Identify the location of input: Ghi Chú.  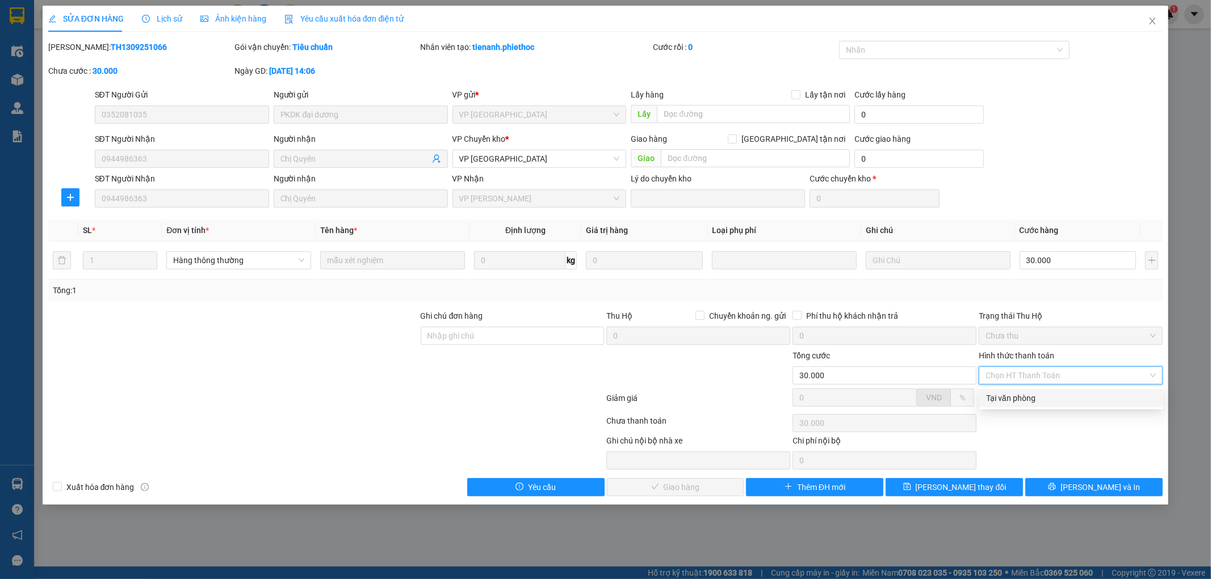
(938, 261).